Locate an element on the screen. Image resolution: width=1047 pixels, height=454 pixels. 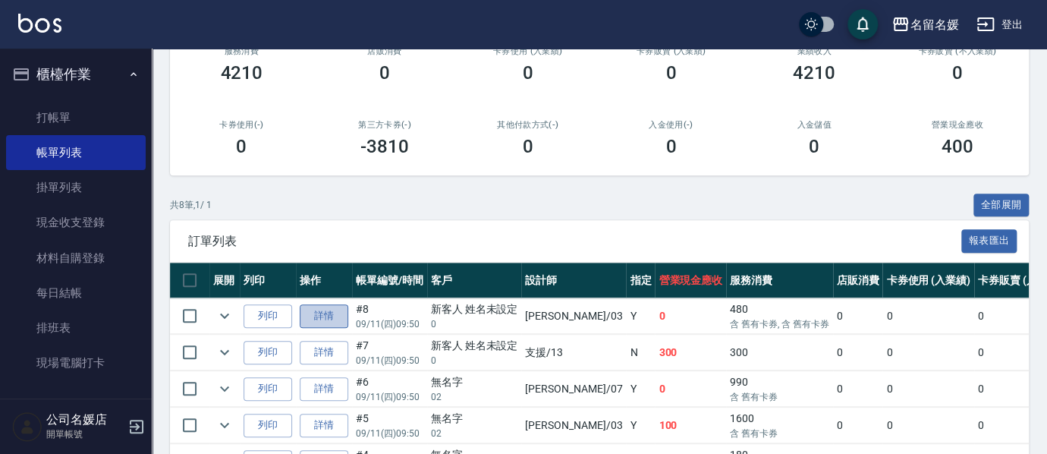
p: 共 8 筆, 1 / 1 is located at coordinates (191, 205).